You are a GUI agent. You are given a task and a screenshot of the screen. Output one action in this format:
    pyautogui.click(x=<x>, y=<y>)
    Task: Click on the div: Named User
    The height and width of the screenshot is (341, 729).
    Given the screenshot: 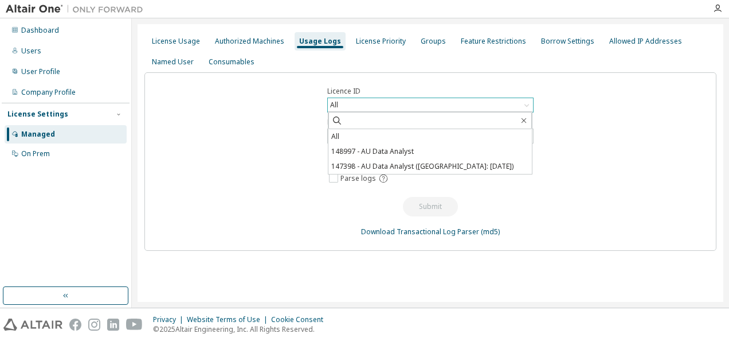 What is the action you would take?
    pyautogui.click(x=173, y=62)
    